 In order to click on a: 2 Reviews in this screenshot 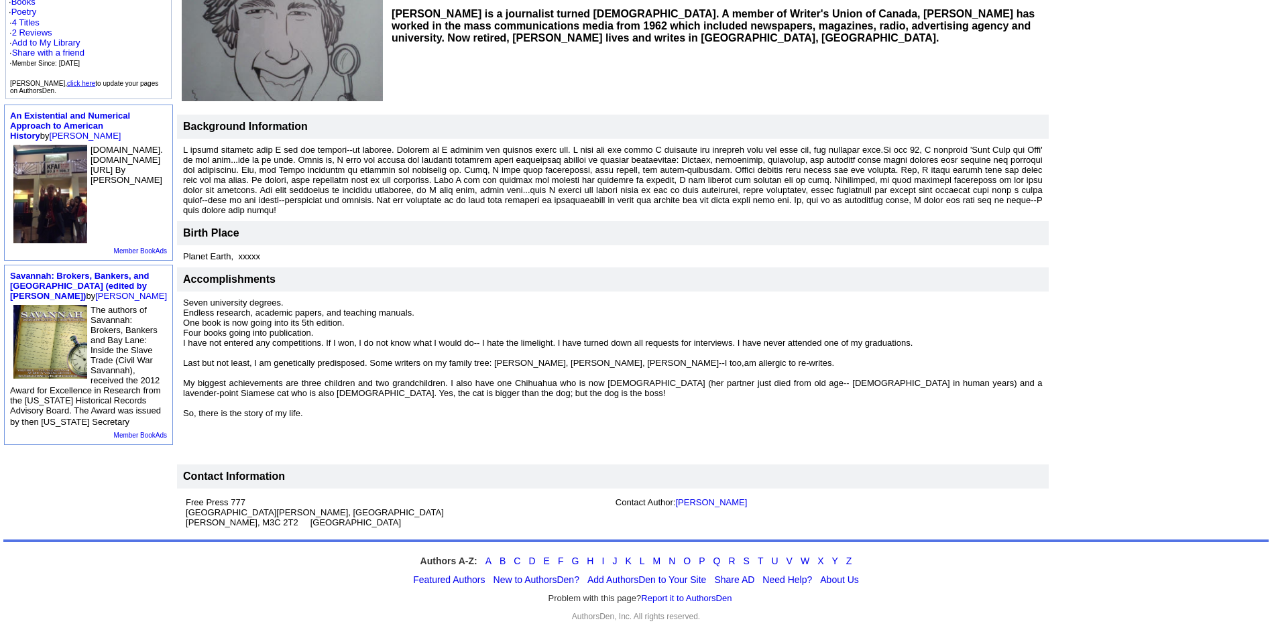, I will do `click(32, 32)`.